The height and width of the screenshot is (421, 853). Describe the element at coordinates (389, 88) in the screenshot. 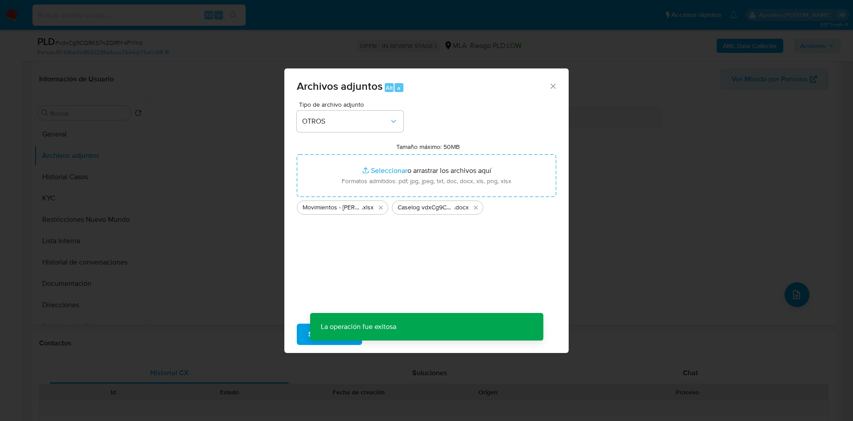

I see `span: Alt` at that location.